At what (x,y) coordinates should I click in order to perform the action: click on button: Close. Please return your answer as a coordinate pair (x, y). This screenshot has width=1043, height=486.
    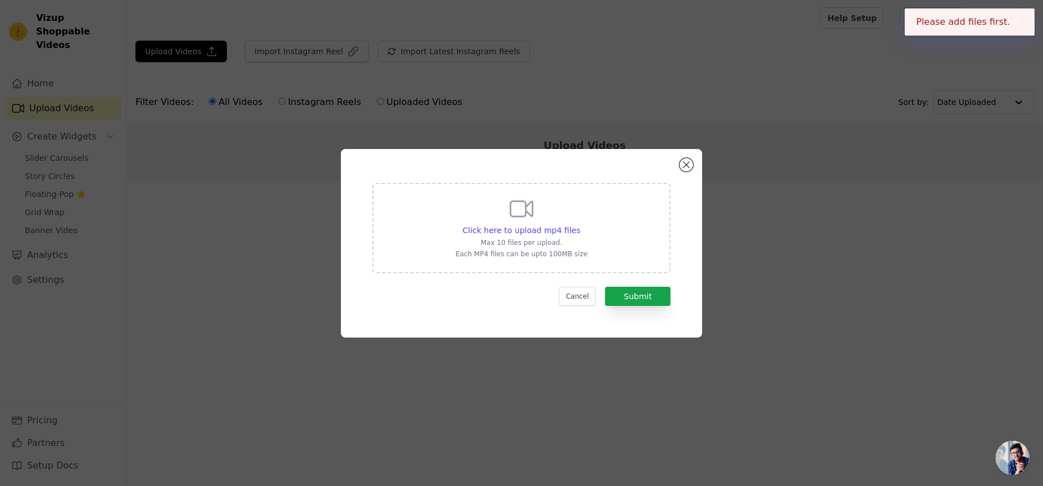
    Looking at the image, I should click on (1017, 22).